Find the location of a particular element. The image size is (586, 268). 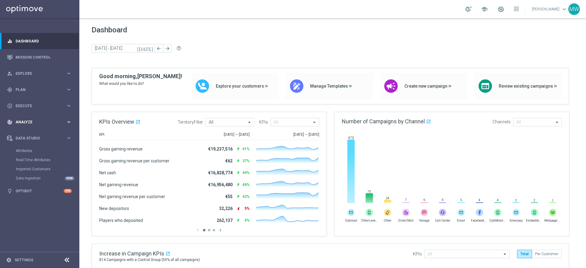

div: Dashboard is located at coordinates (39, 41).